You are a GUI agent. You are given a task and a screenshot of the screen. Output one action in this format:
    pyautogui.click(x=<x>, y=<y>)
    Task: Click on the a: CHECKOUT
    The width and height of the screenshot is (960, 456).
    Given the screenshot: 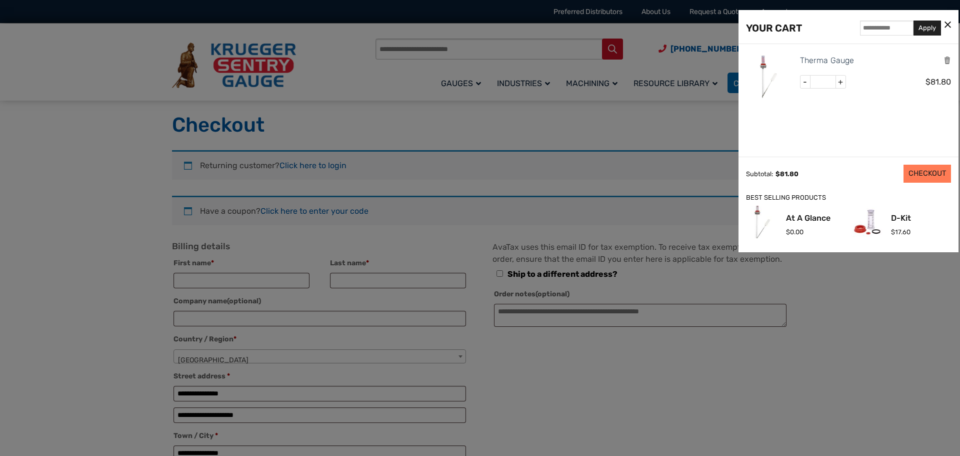 What is the action you would take?
    pyautogui.click(x=927, y=174)
    